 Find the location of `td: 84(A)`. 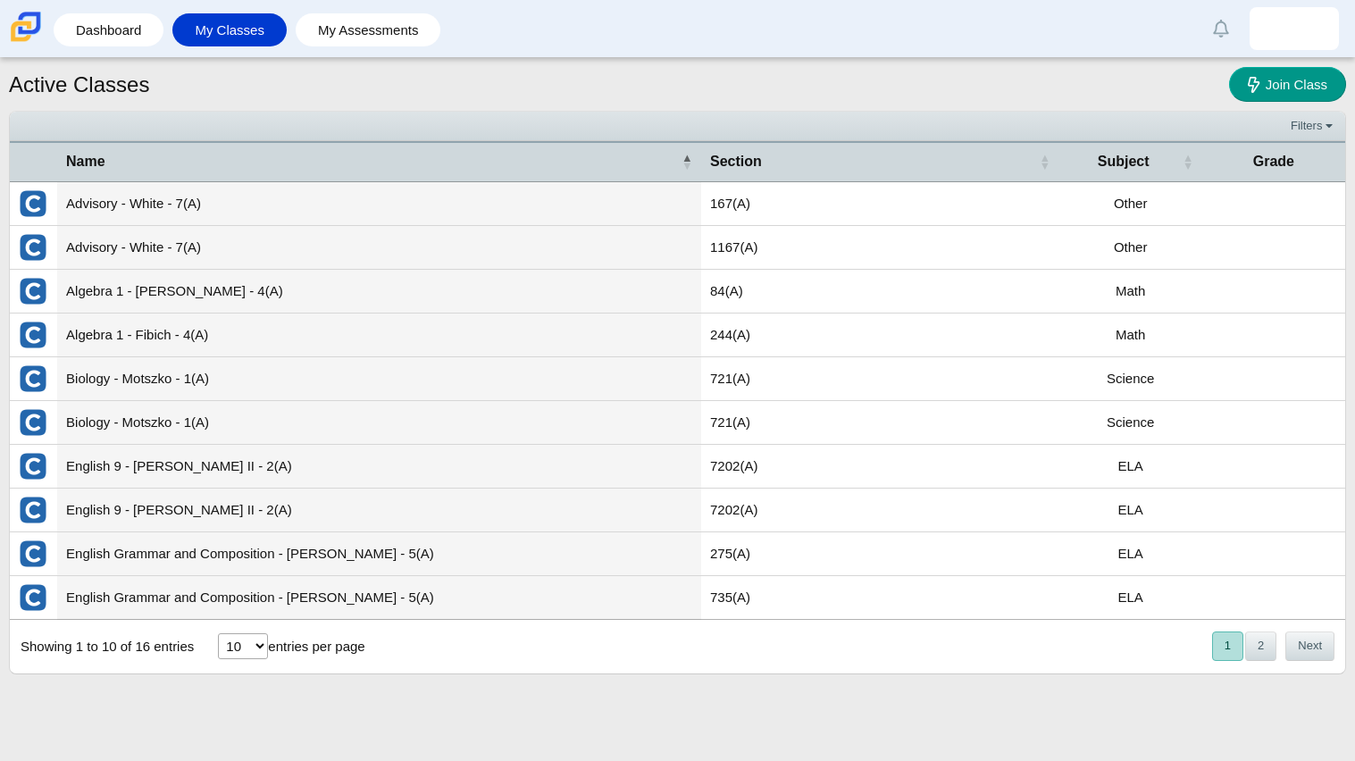

td: 84(A) is located at coordinates (880, 291).